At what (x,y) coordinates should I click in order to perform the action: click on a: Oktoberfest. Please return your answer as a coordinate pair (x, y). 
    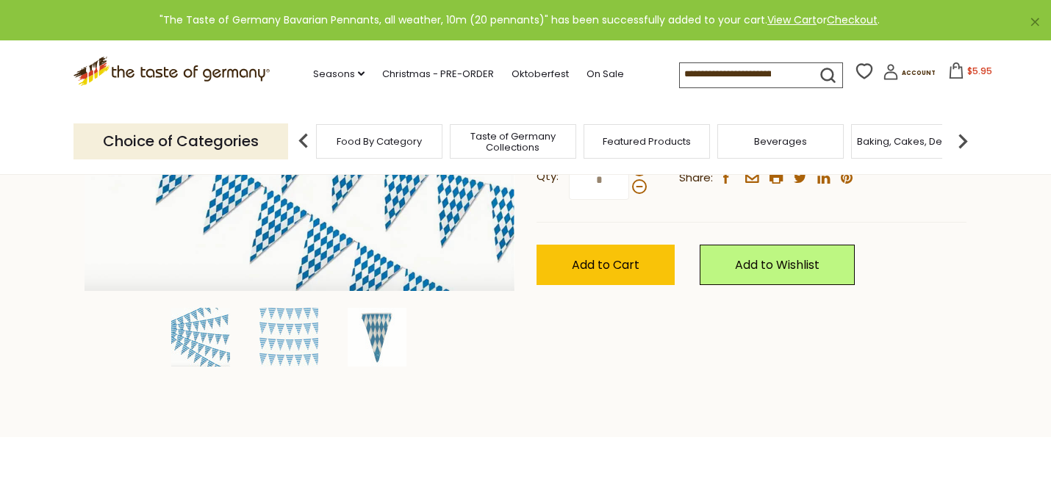
    Looking at the image, I should click on (540, 74).